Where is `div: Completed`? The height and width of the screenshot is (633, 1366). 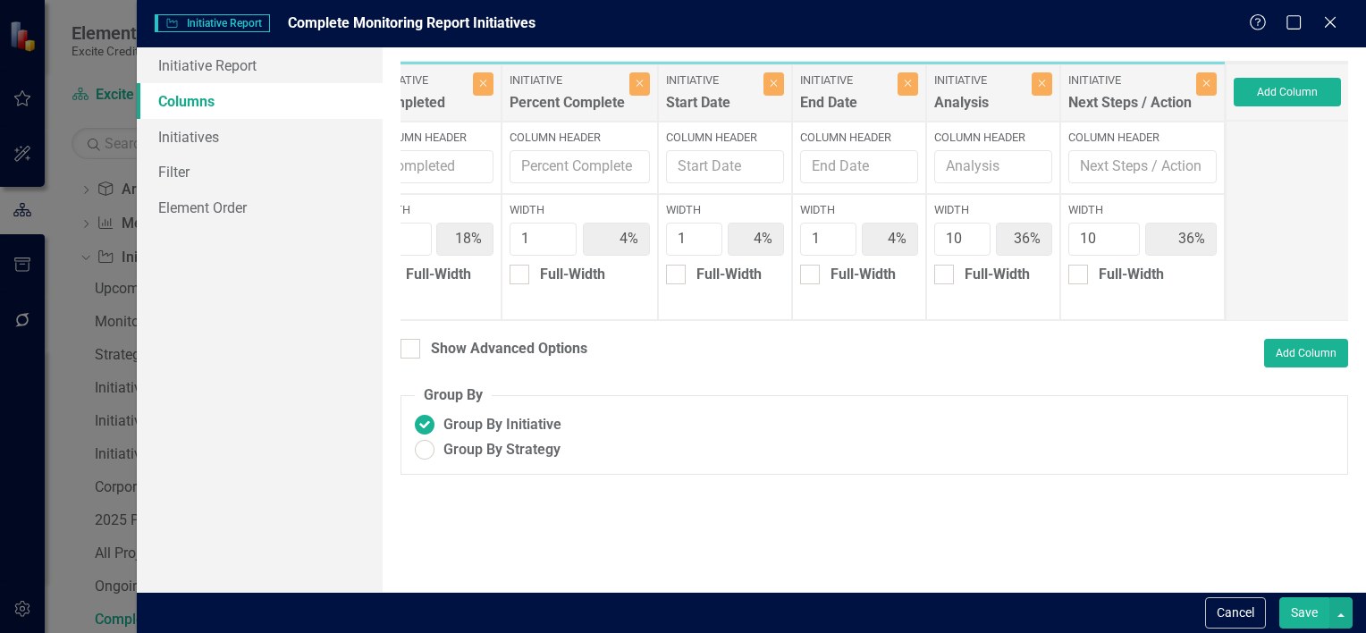 div: Completed is located at coordinates (422, 107).